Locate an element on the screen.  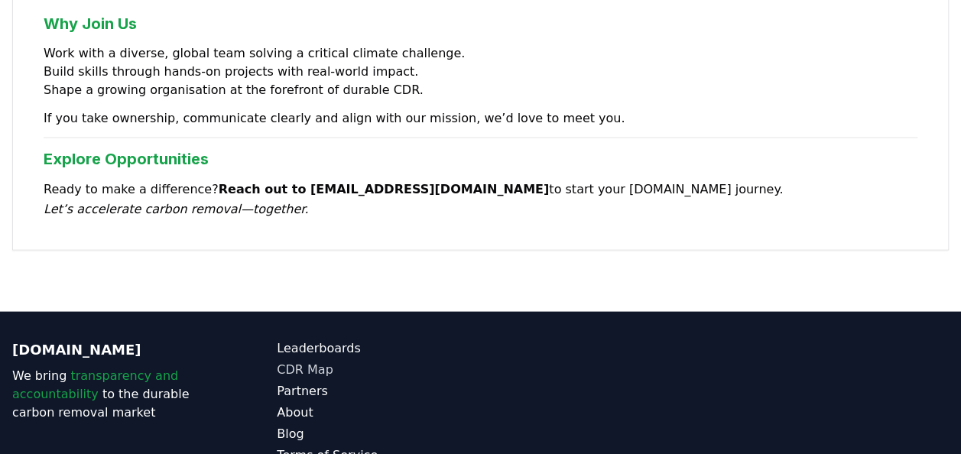
a: Blog is located at coordinates (378, 434).